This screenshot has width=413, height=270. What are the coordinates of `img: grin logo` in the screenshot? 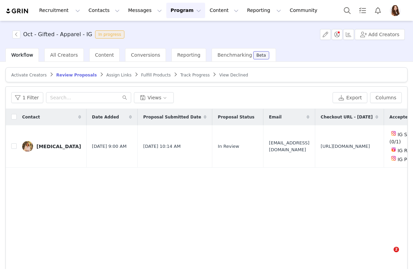 It's located at (17, 11).